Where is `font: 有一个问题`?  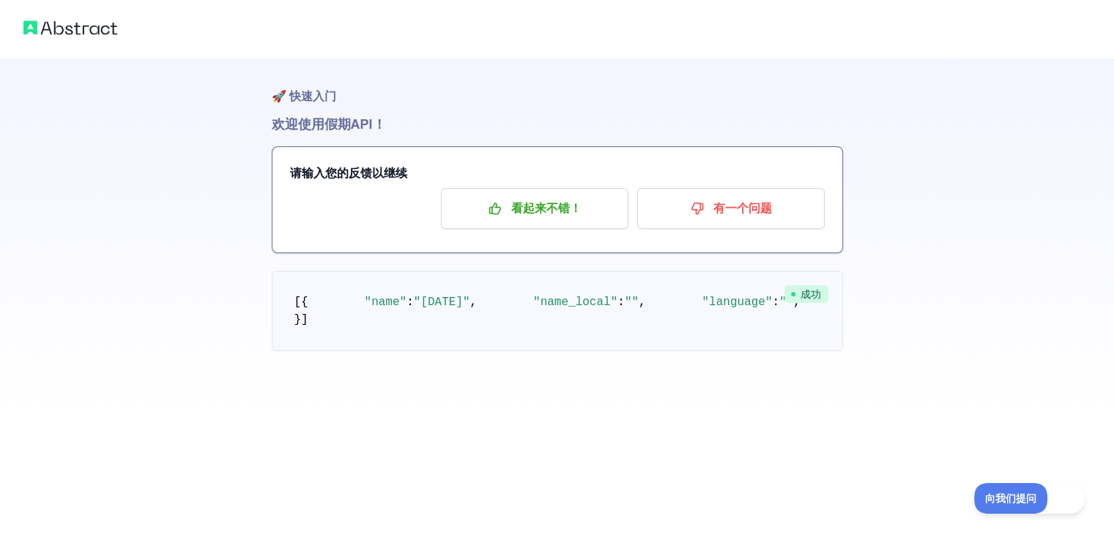 font: 有一个问题 is located at coordinates (743, 208).